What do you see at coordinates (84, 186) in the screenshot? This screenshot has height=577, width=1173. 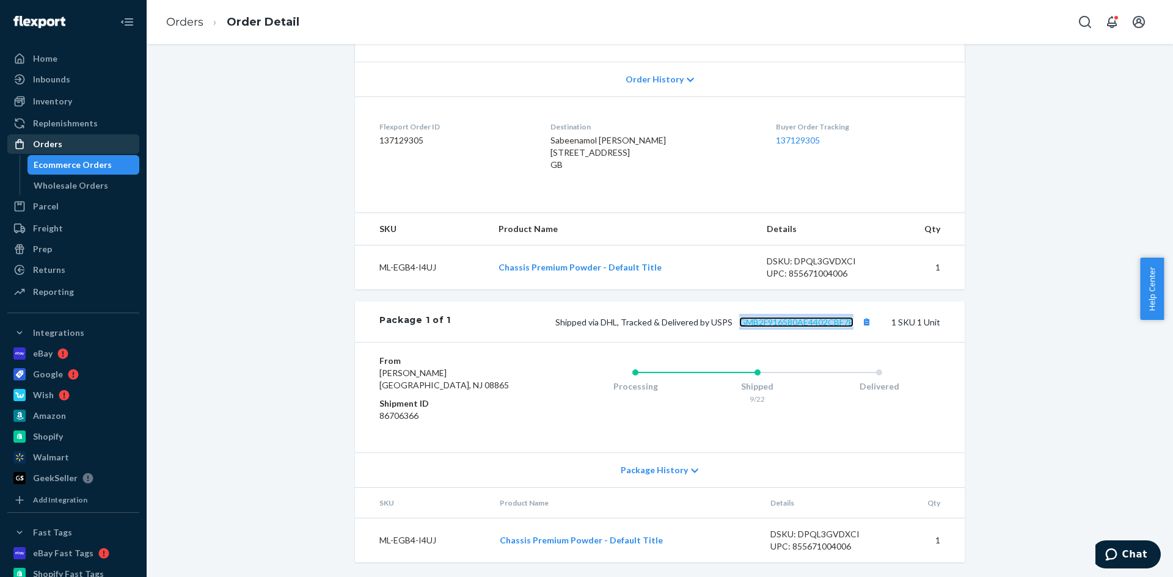 I see `a: Wholesale Orders` at bounding box center [84, 186].